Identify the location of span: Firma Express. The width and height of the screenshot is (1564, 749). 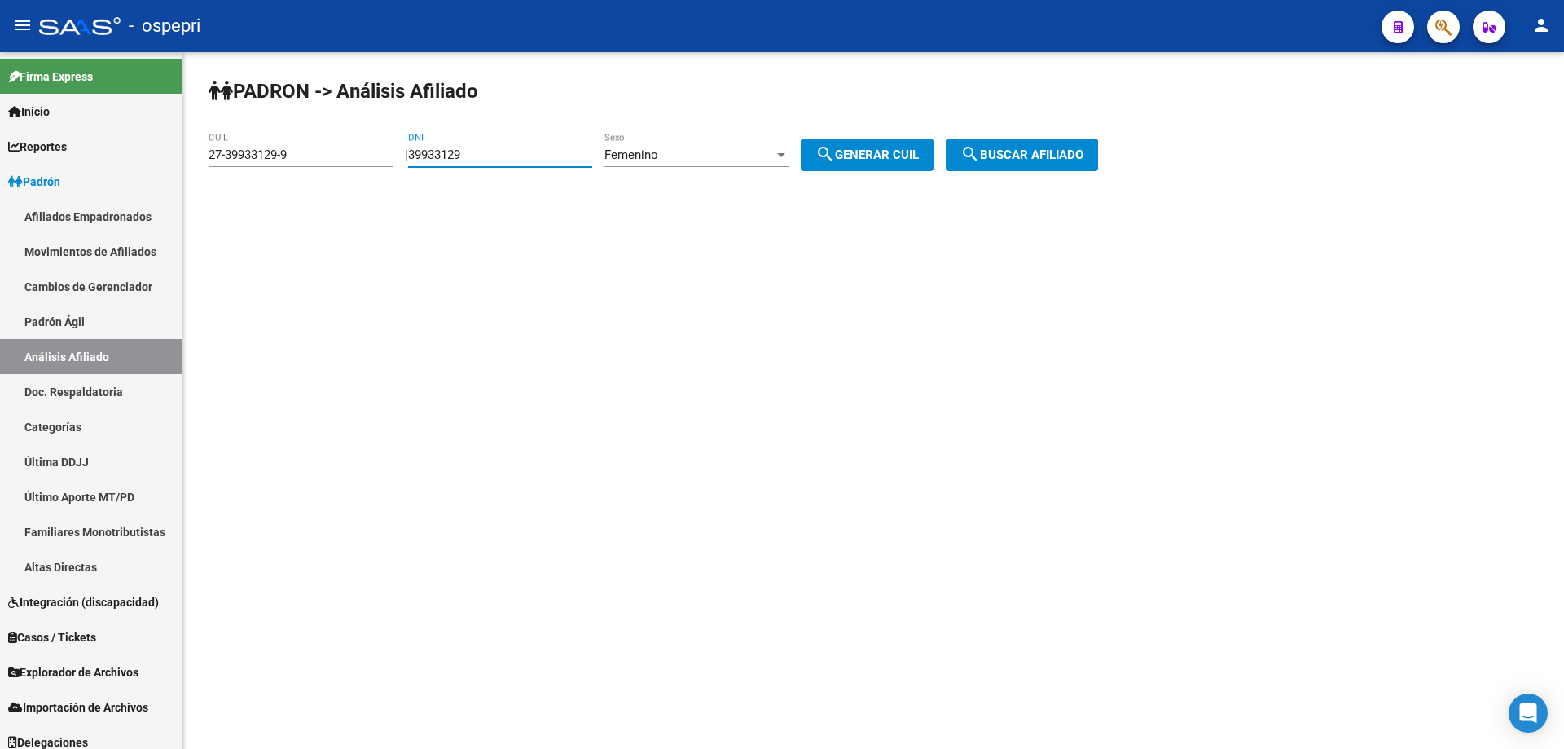
(51, 77).